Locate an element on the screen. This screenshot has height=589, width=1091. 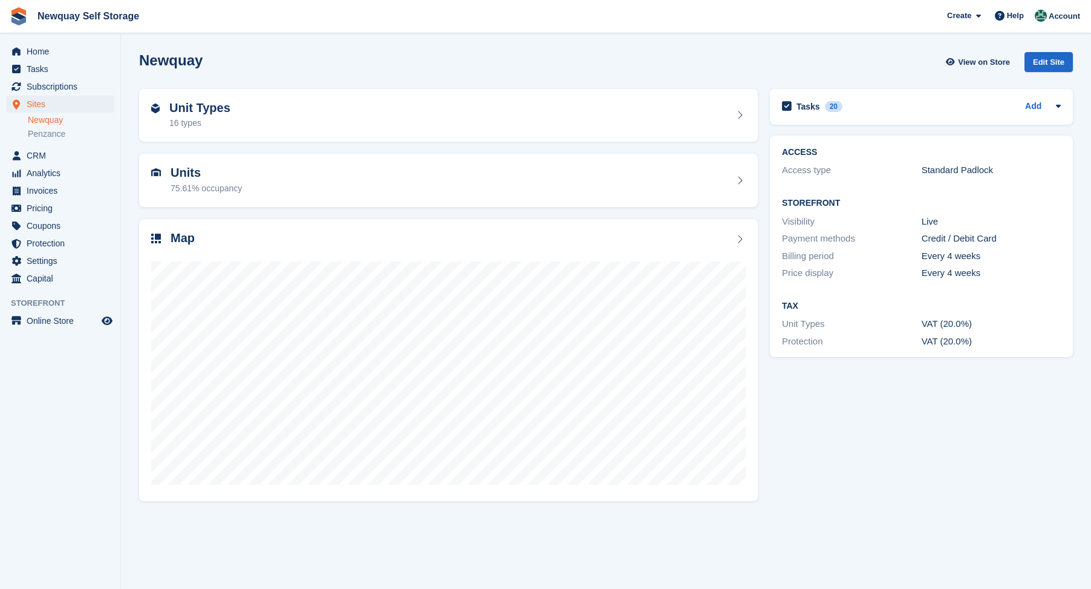
span: Coupons is located at coordinates (63, 226).